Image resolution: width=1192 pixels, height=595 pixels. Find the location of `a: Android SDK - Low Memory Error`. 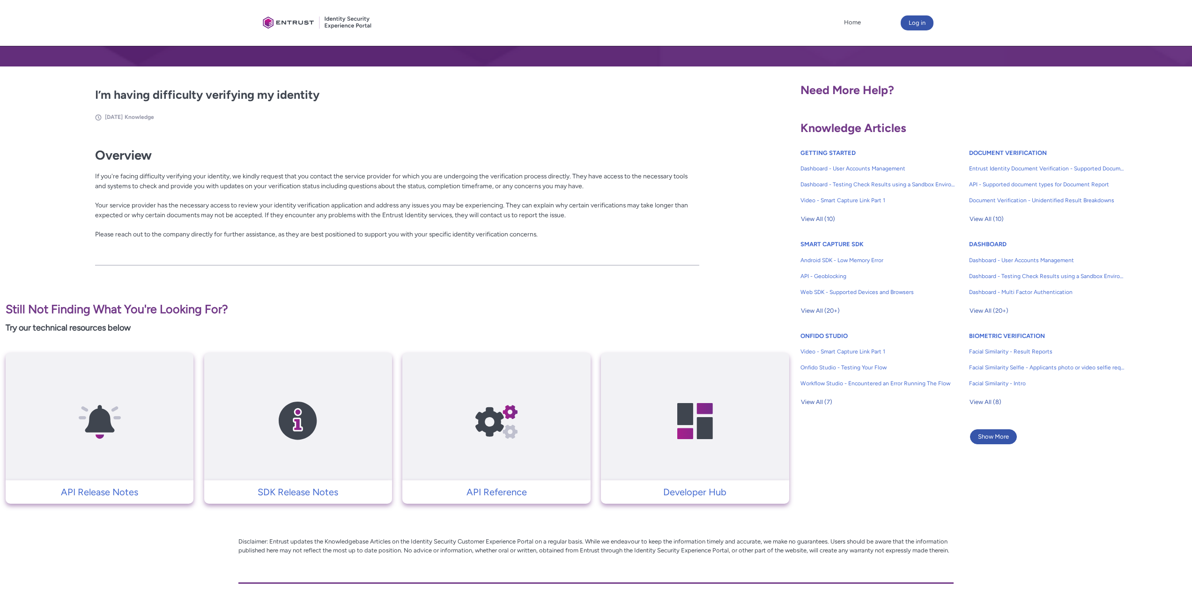

a: Android SDK - Low Memory Error is located at coordinates (878, 260).